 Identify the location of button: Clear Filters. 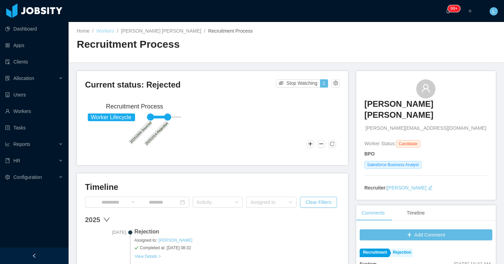
(318, 202).